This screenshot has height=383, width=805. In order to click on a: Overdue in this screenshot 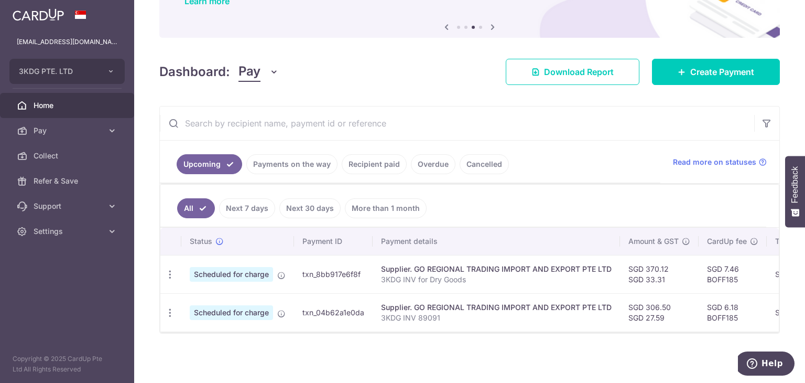, I will do `click(433, 164)`.